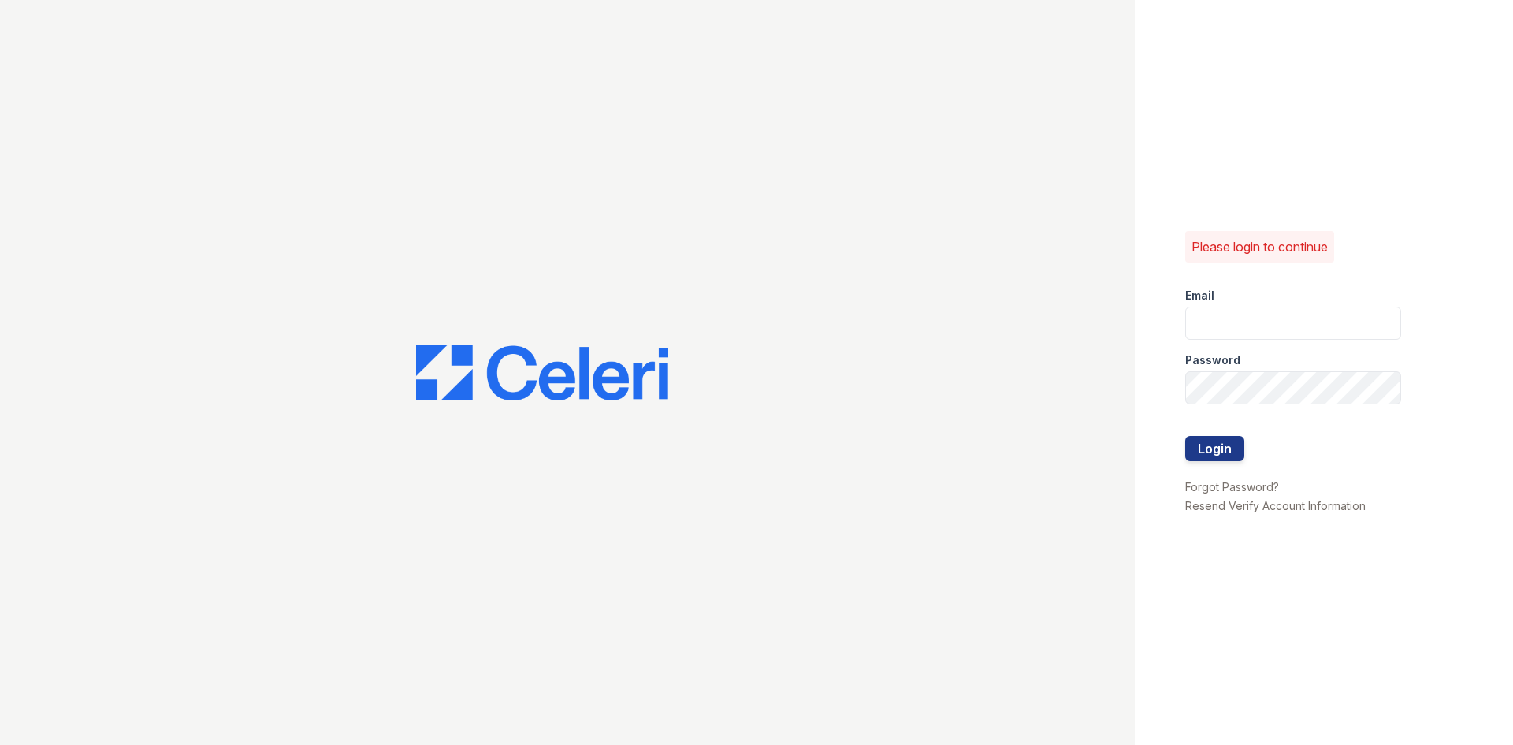  I want to click on label: Email, so click(1199, 295).